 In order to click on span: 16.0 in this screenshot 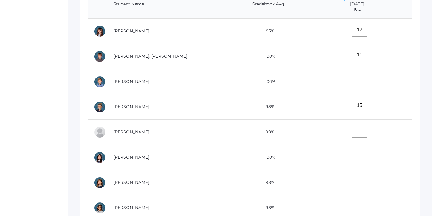, I will do `click(357, 9)`.